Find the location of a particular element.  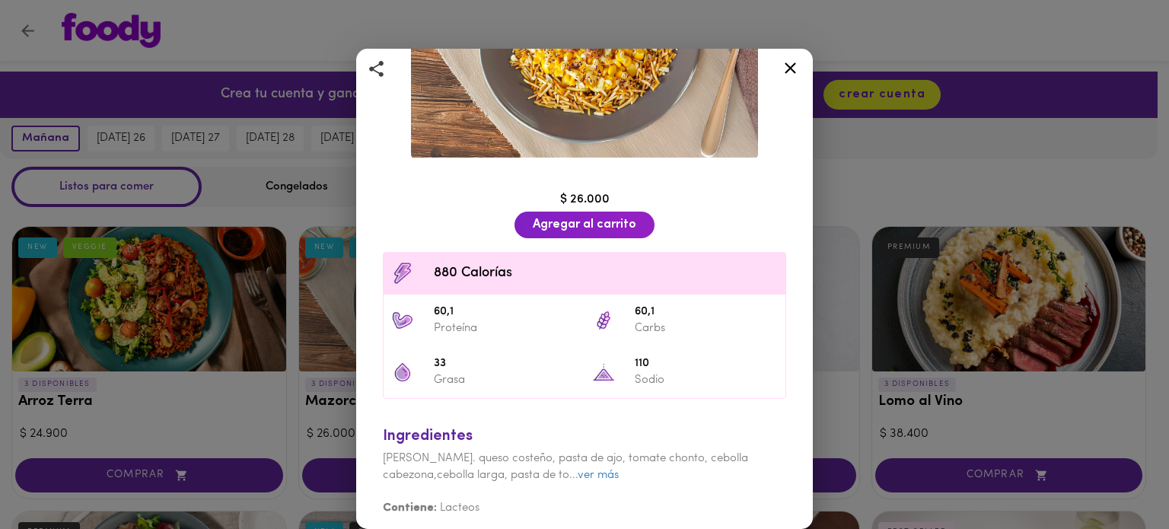

p: Sodio is located at coordinates (706, 380).